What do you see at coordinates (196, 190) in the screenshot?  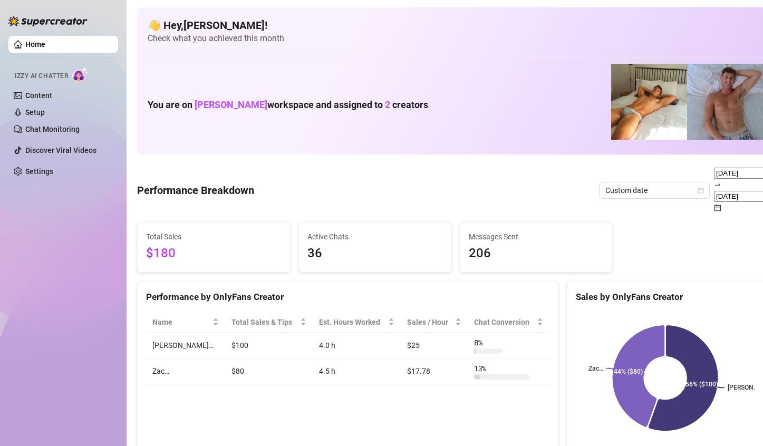 I see `h4: Performance Breakdown` at bounding box center [196, 190].